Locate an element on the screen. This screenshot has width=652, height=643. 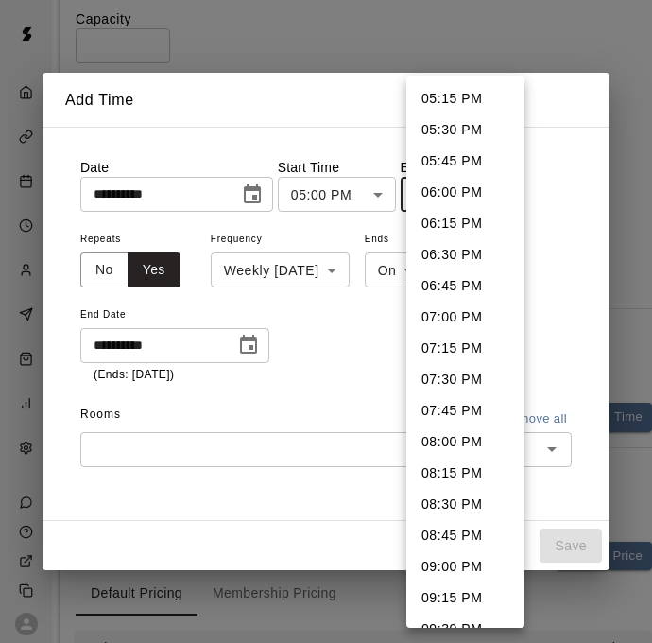
li: 07:00 PM is located at coordinates (465, 317).